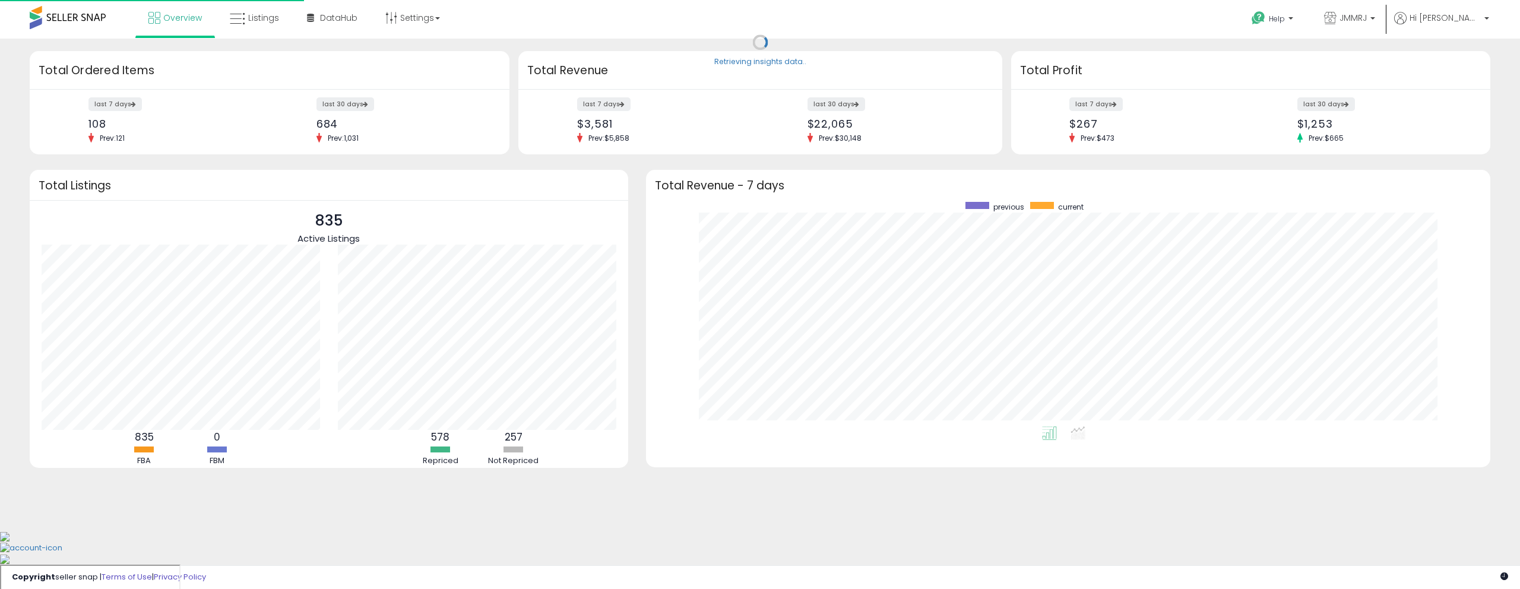 This screenshot has height=589, width=1520. What do you see at coordinates (339, 18) in the screenshot?
I see `span: DataHub` at bounding box center [339, 18].